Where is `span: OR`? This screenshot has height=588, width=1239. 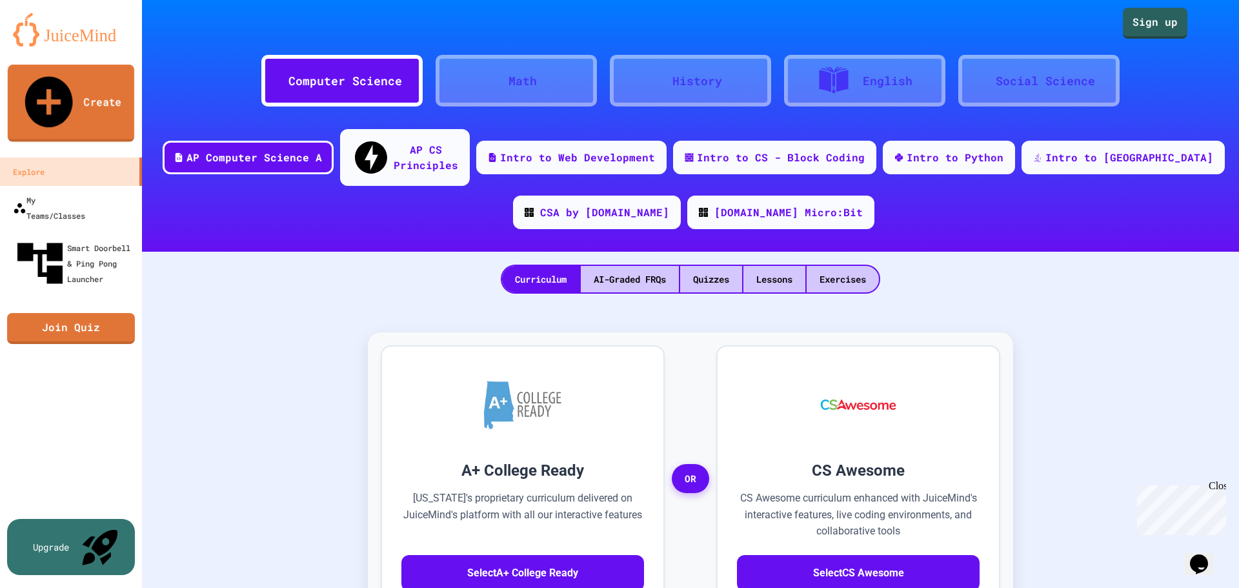
span: OR is located at coordinates (691, 479).